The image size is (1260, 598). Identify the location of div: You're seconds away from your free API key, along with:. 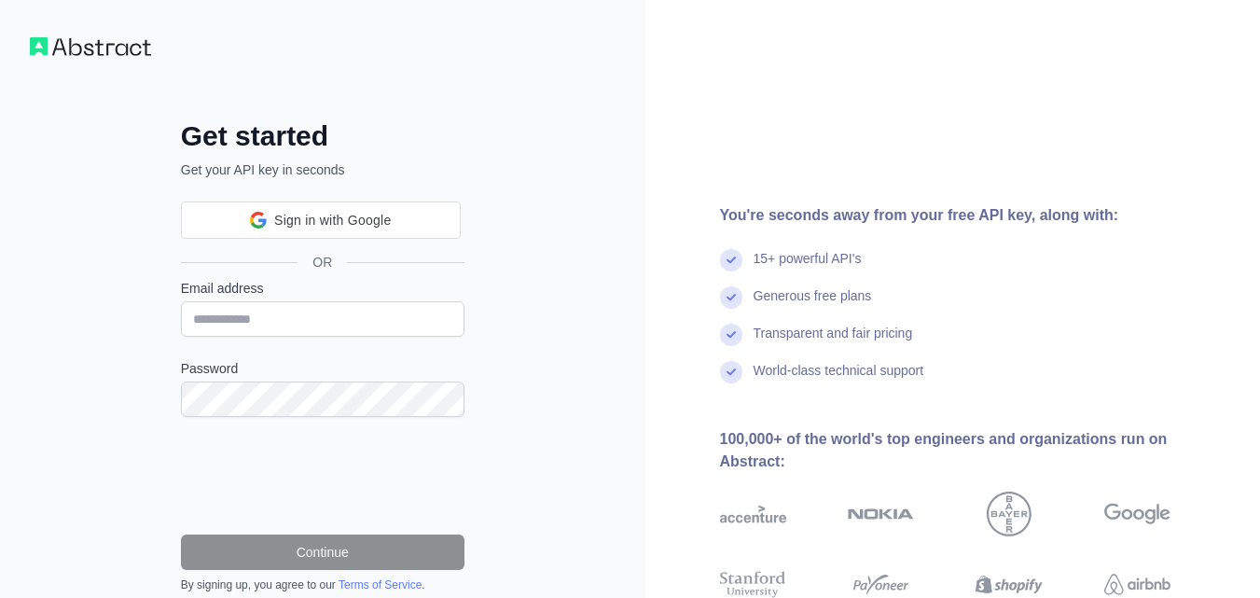
(976, 215).